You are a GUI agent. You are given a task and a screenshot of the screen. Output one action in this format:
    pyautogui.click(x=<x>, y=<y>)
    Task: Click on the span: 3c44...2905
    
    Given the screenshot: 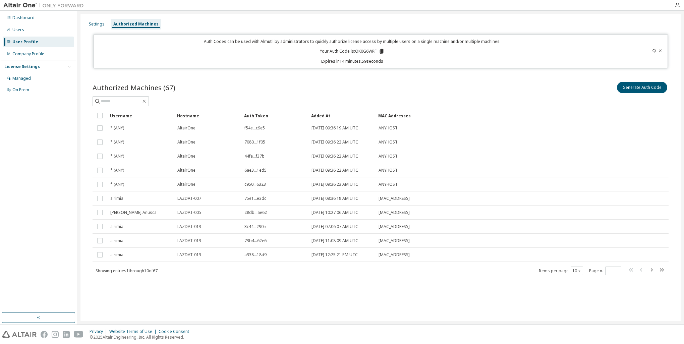 What is the action you would take?
    pyautogui.click(x=255, y=227)
    